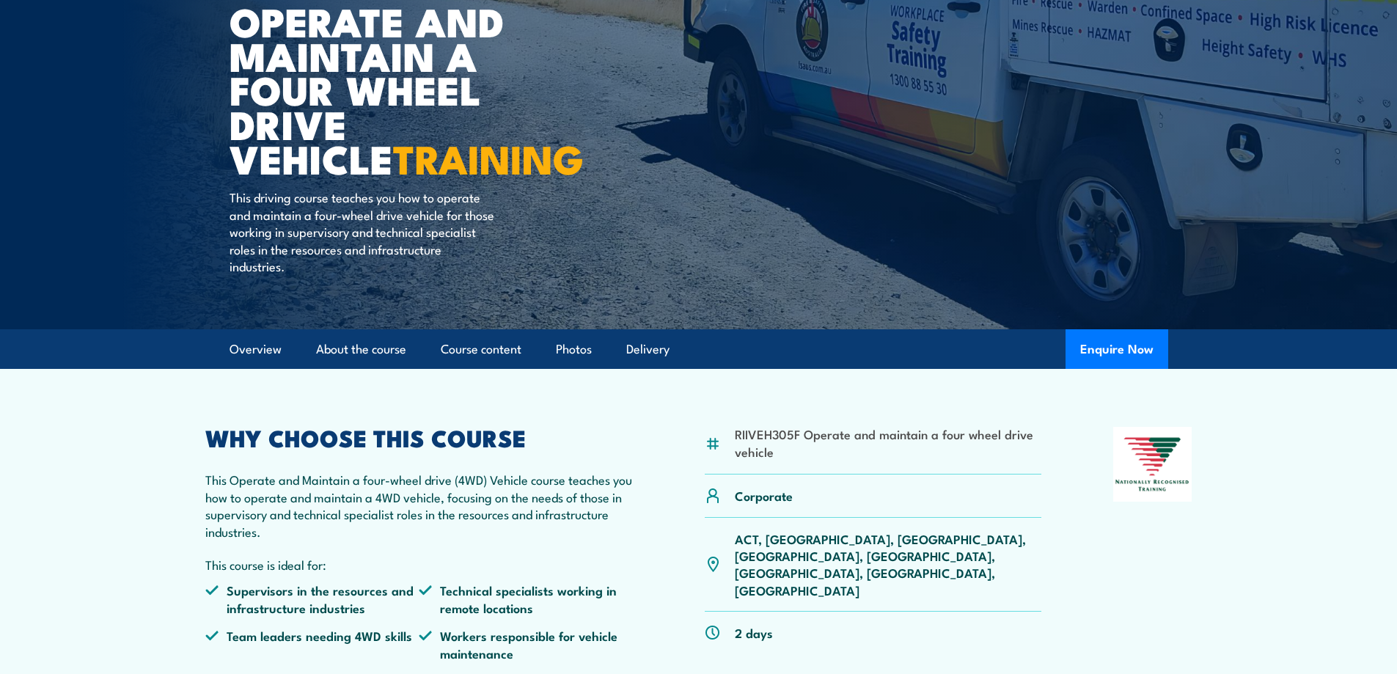 This screenshot has height=674, width=1397. What do you see at coordinates (526, 644) in the screenshot?
I see `li: Workers responsible for vehicle maintenance` at bounding box center [526, 644].